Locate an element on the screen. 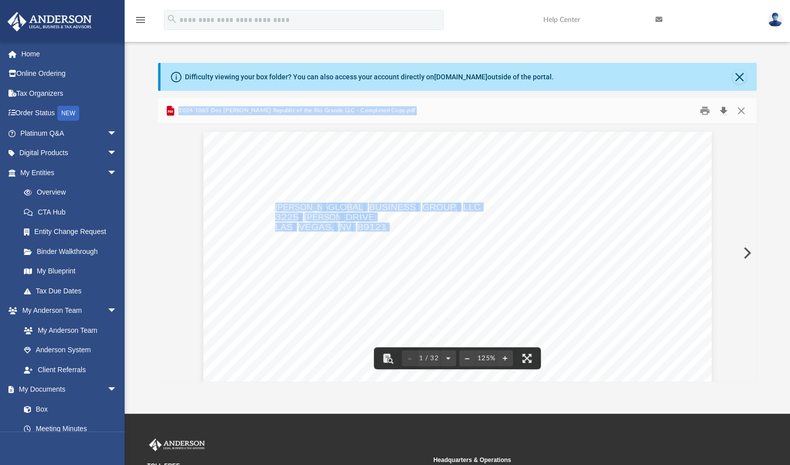 This screenshot has height=465, width=790. a: Order StatusNEW is located at coordinates (69, 113).